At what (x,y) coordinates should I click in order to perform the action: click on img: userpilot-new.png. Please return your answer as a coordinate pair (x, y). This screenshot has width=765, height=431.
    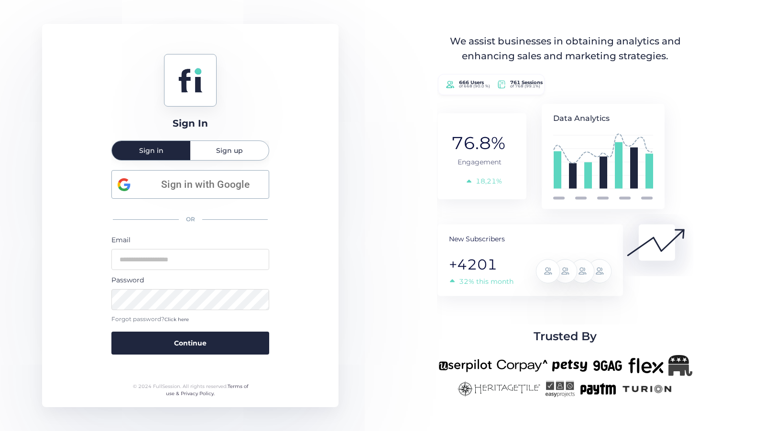
    Looking at the image, I should click on (465, 366).